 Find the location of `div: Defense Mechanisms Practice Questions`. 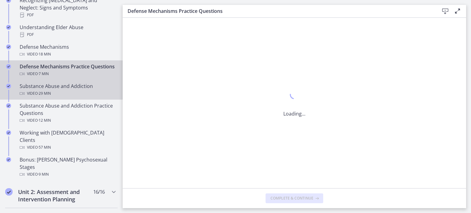

div: Defense Mechanisms Practice Questions is located at coordinates (67, 70).